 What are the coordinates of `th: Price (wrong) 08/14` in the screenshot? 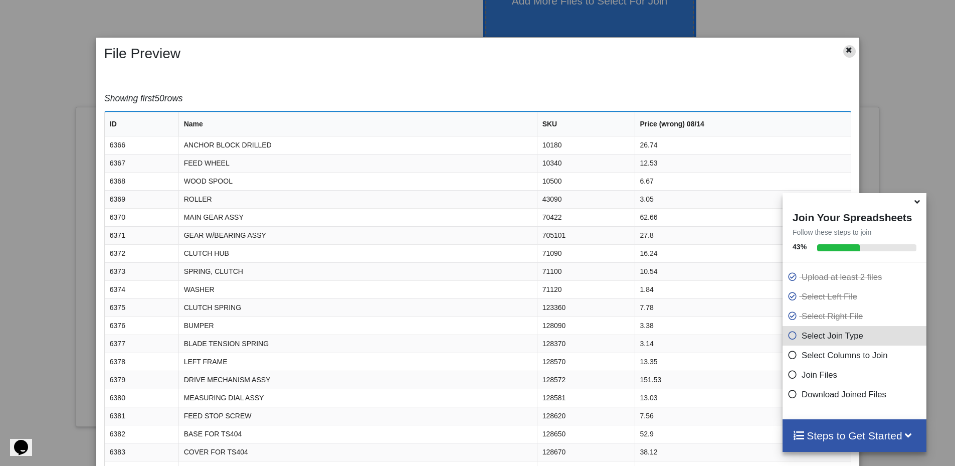 It's located at (742, 124).